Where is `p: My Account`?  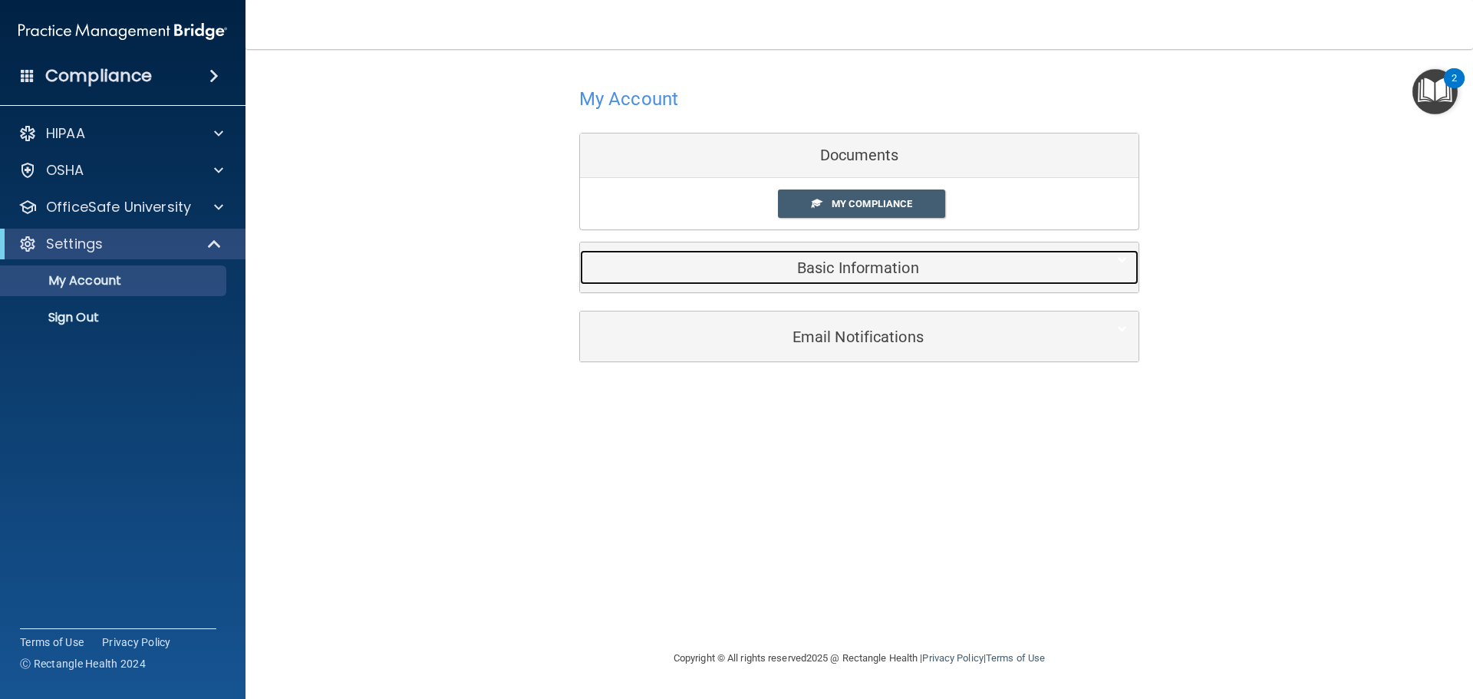 p: My Account is located at coordinates (114, 281).